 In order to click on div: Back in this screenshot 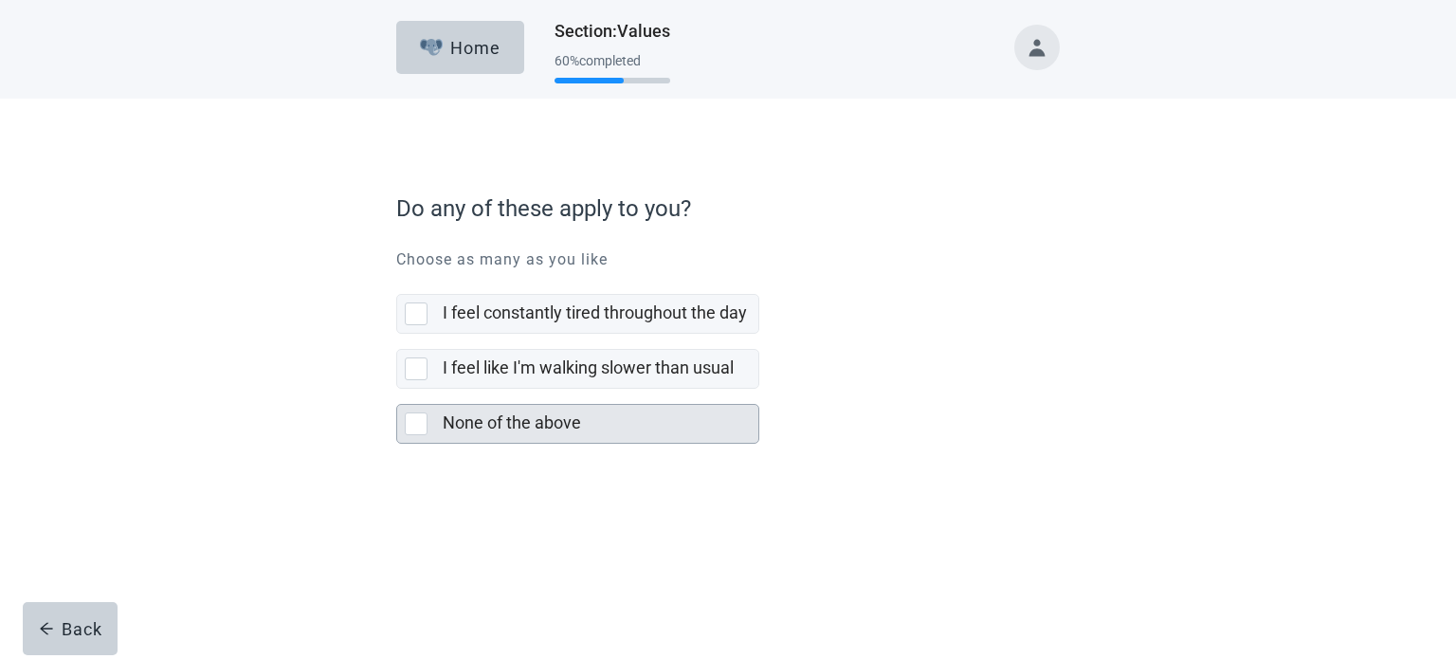, I will do `click(70, 628)`.